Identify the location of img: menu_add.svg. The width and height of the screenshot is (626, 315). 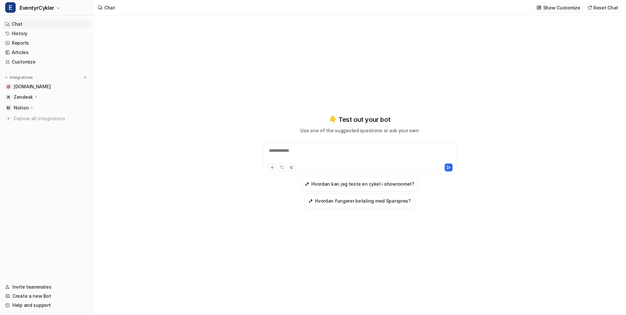
(85, 78).